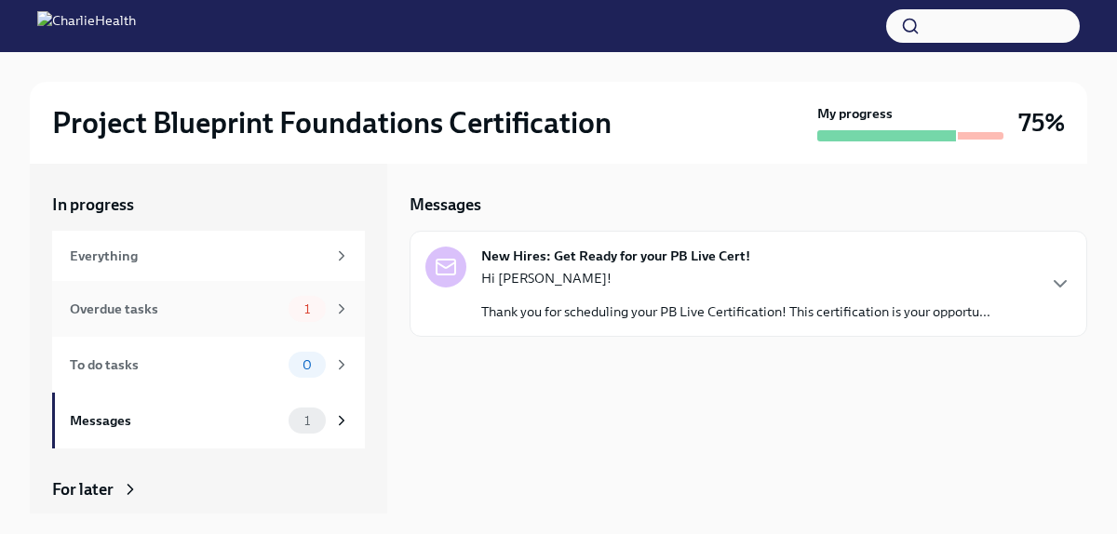 The width and height of the screenshot is (1117, 534). What do you see at coordinates (209, 490) in the screenshot?
I see `a: For later` at bounding box center [209, 490].